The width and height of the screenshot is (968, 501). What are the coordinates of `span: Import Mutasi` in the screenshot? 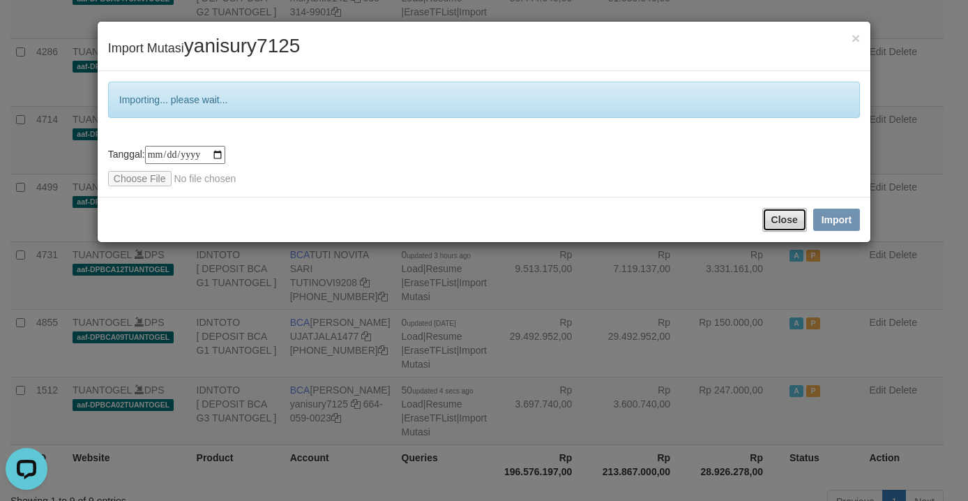 It's located at (204, 48).